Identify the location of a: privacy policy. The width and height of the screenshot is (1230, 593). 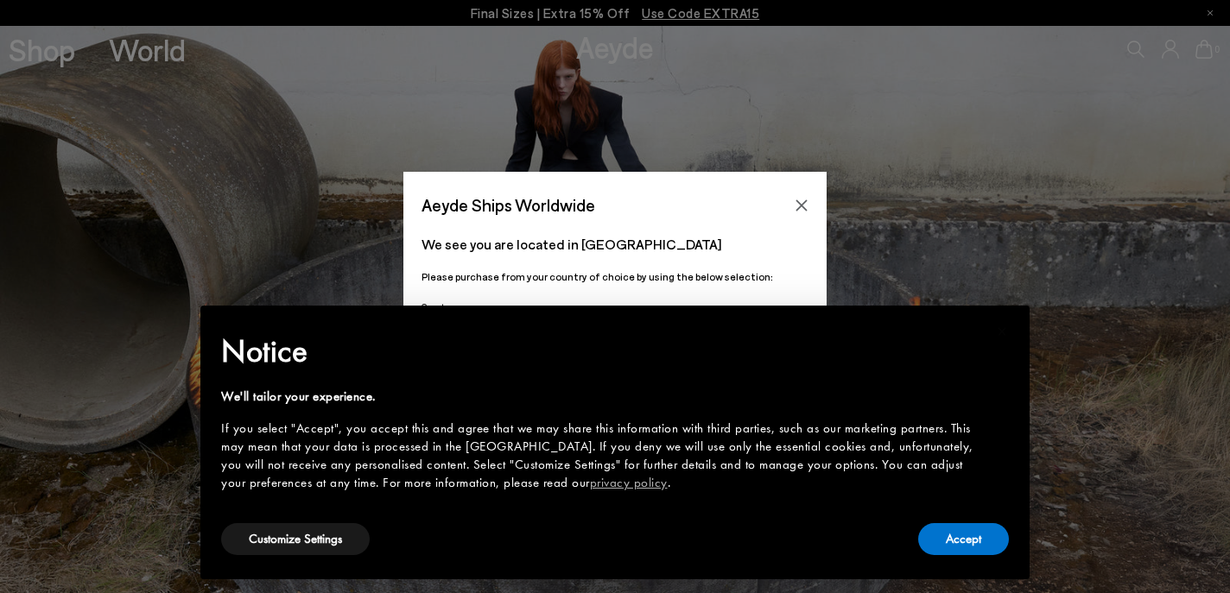
(629, 483).